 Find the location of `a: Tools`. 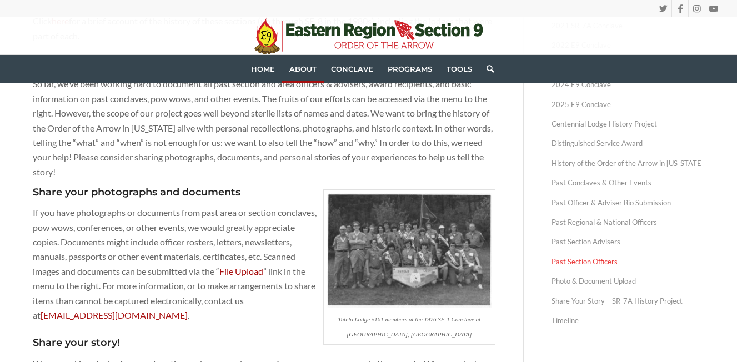

a: Tools is located at coordinates (459, 69).